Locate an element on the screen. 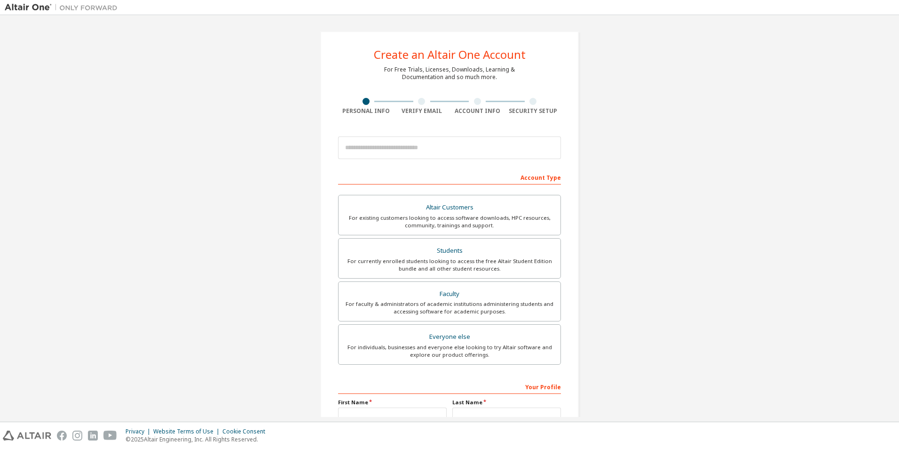 The width and height of the screenshot is (899, 449). p: © 2025 Altair Engineering, Inc. All Rights Reserved. is located at coordinates (198, 439).